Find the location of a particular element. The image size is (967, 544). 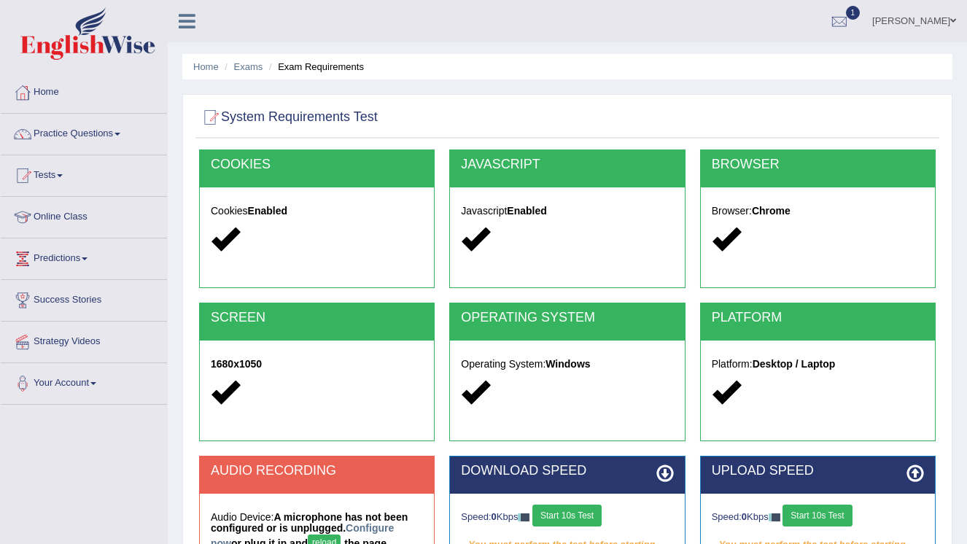

h2: JAVASCRIPT is located at coordinates (567, 165).